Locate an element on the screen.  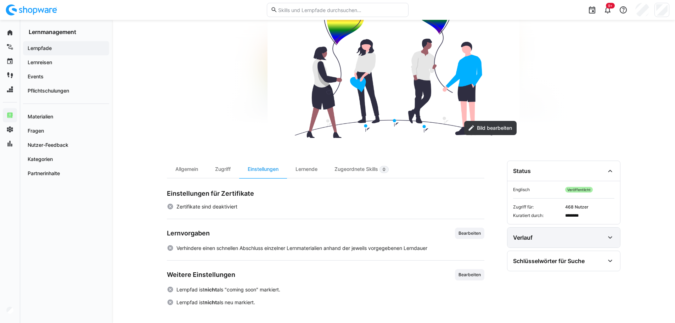
div: Allgemein is located at coordinates (187, 169).